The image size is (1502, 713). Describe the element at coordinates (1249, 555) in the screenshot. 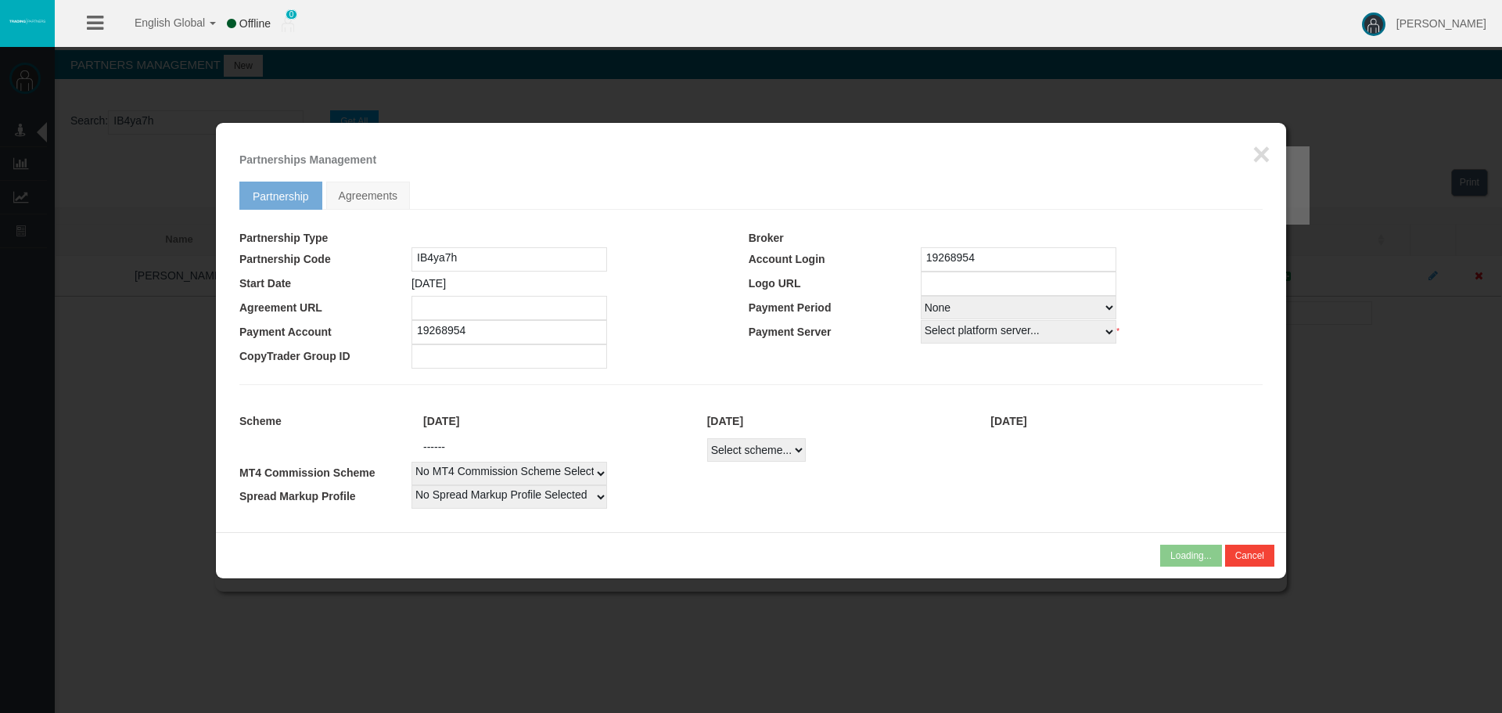

I see `button: Cancel` at that location.